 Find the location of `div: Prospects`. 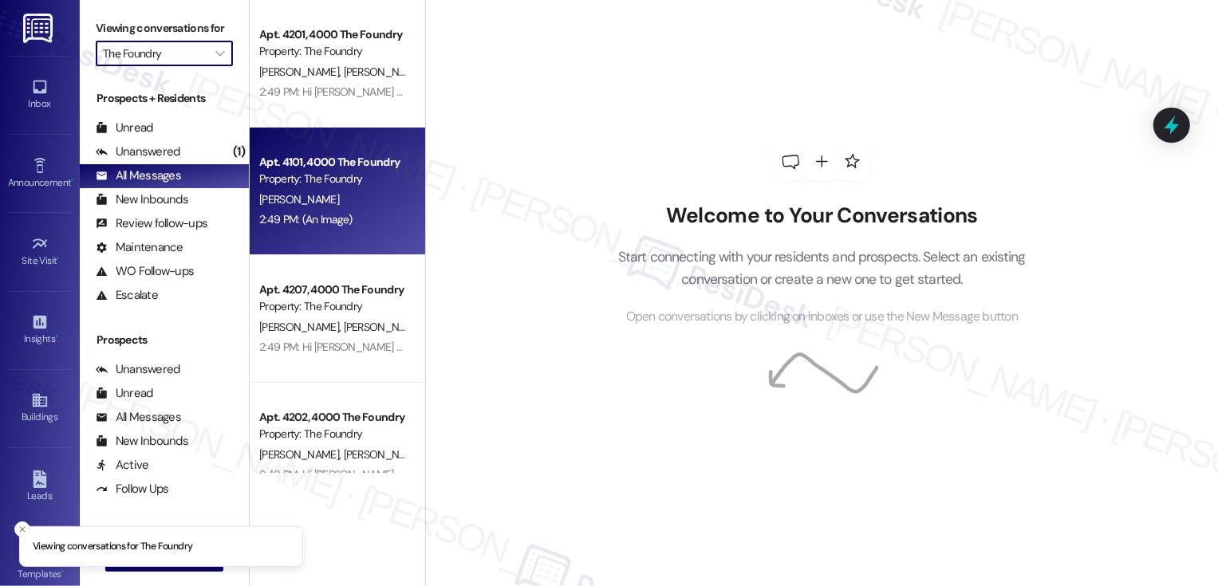

div: Prospects is located at coordinates (164, 340).